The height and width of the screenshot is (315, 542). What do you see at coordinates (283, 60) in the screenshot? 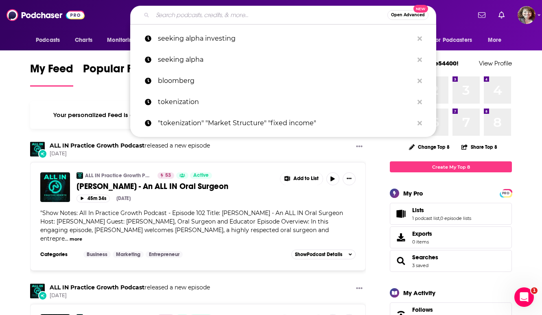
I see `a: seeking alpha` at bounding box center [283, 60].